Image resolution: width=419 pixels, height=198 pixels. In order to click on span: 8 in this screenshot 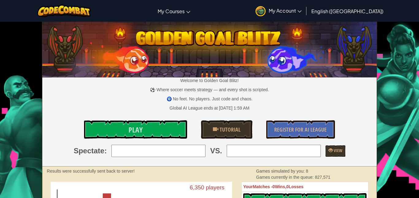, I will do `click(307, 171)`.